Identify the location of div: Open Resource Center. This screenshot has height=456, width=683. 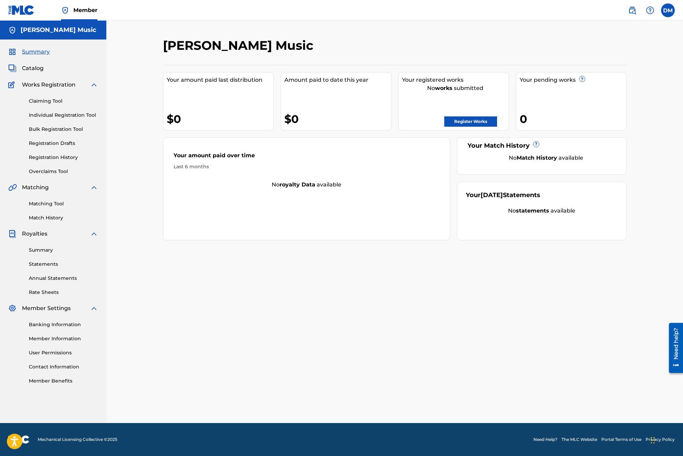
(12, 27).